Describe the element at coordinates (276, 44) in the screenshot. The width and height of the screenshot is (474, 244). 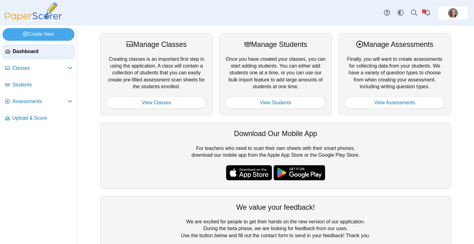
I see `div: Manage Students` at that location.